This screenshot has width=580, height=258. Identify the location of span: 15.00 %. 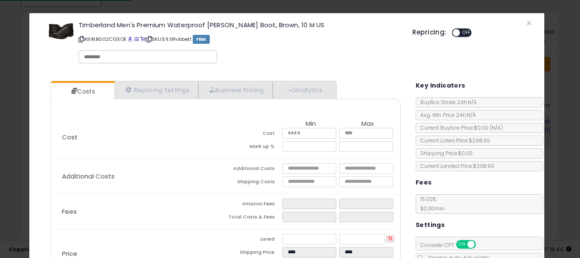
(430, 204).